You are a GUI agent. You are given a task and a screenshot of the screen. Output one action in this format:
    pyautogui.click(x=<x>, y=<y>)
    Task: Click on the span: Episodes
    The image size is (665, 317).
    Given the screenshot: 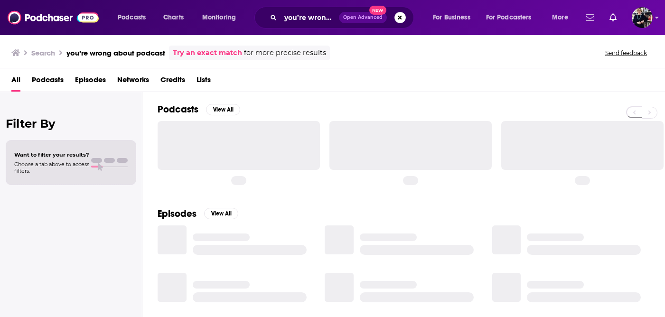 What is the action you would take?
    pyautogui.click(x=90, y=82)
    